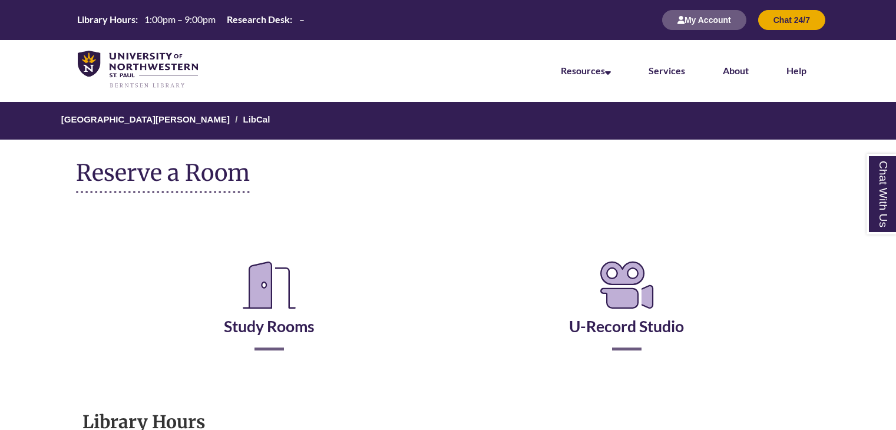  What do you see at coordinates (667, 70) in the screenshot?
I see `a: Services` at bounding box center [667, 70].